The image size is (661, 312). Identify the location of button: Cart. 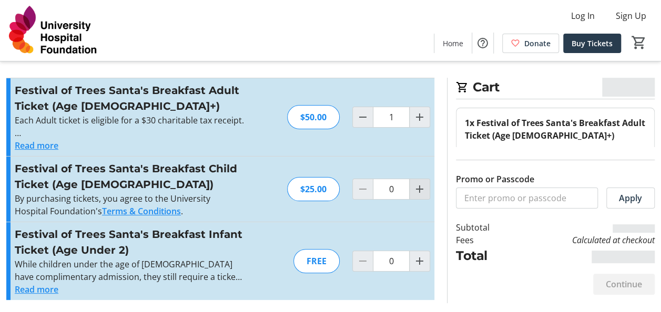
(639, 43).